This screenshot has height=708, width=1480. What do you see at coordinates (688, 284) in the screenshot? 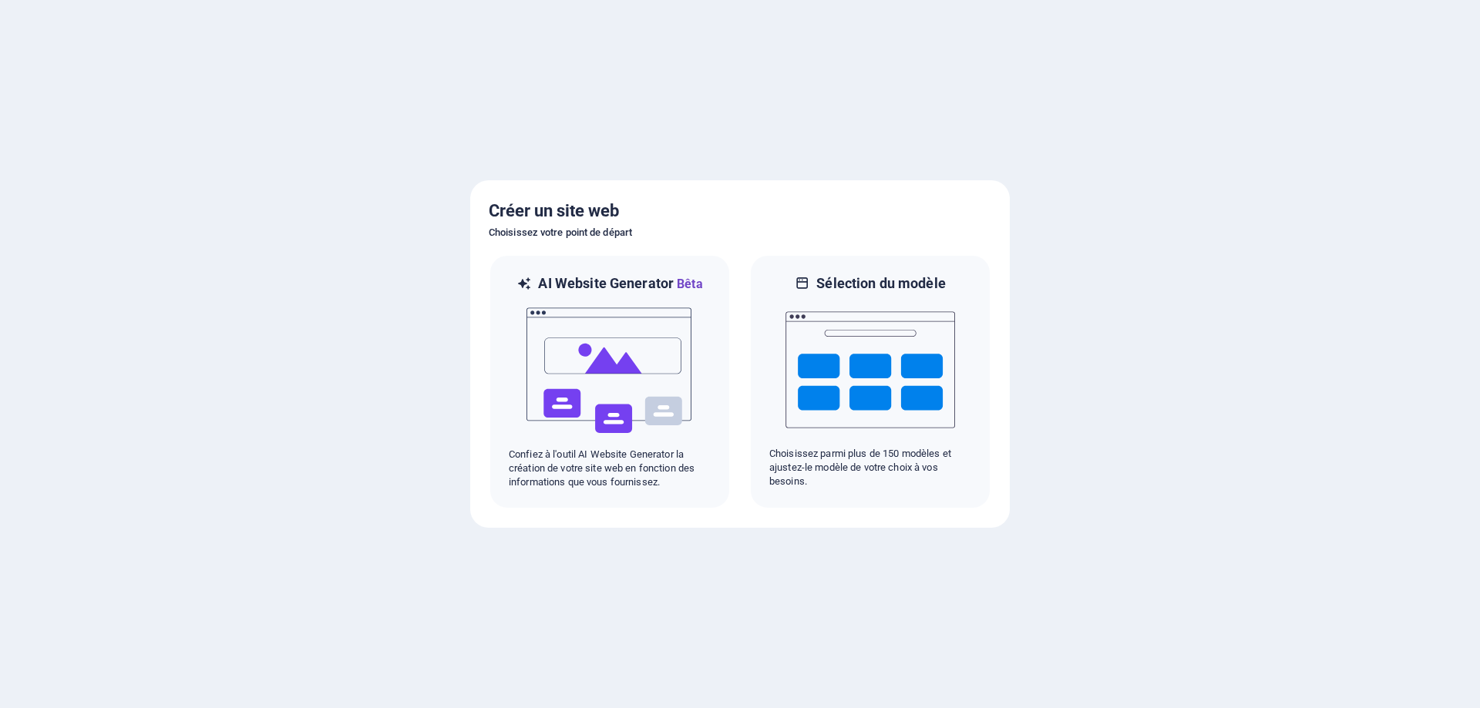
I see `span: Bêta` at bounding box center [688, 284].